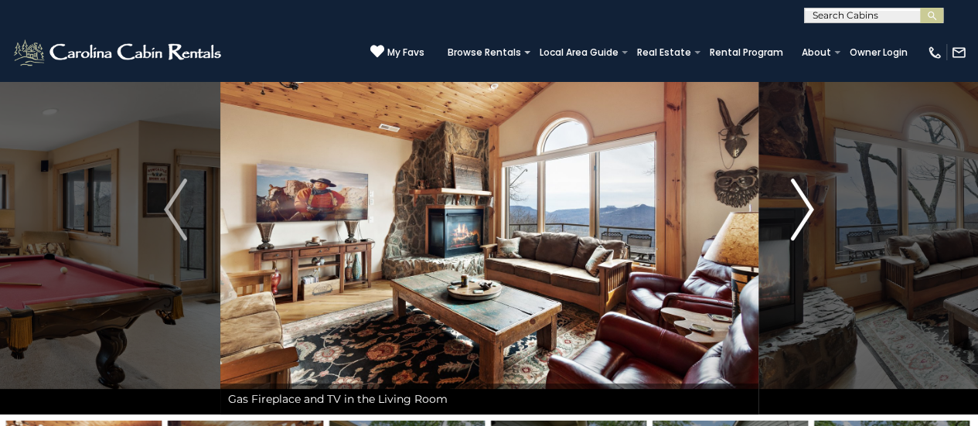 This screenshot has height=426, width=978. Describe the element at coordinates (934, 53) in the screenshot. I see `img: phone-regular-white.png` at that location.